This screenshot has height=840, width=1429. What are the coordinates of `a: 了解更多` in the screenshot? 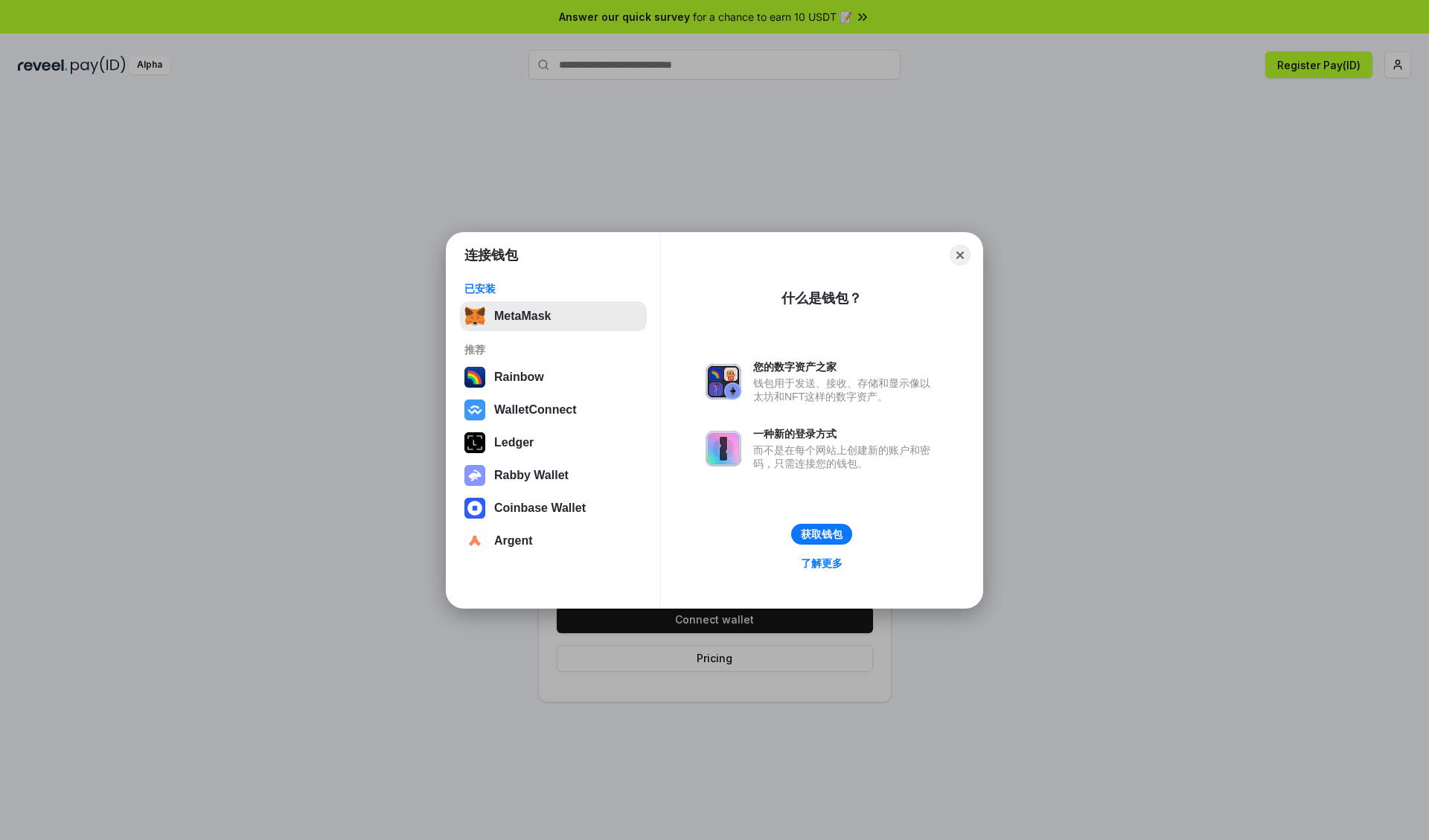 It's located at (822, 564).